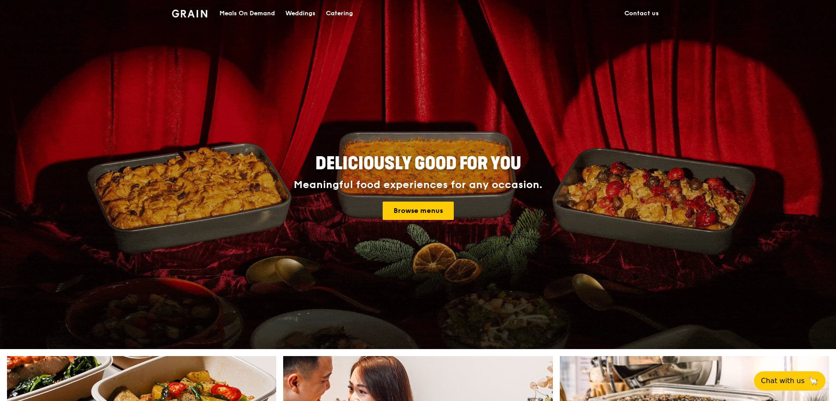 The image size is (836, 401). What do you see at coordinates (340, 14) in the screenshot?
I see `a: Catering` at bounding box center [340, 14].